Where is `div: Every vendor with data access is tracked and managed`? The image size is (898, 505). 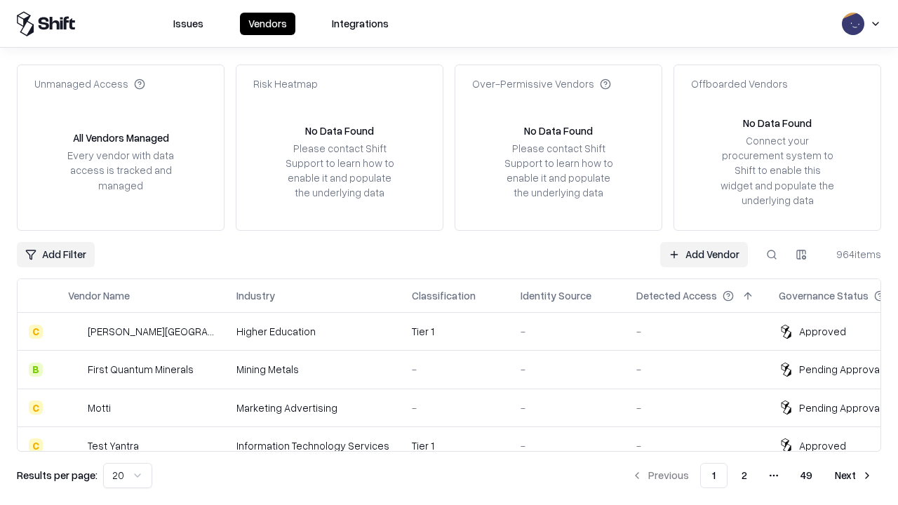
div: Every vendor with data access is tracked and managed is located at coordinates (121, 170).